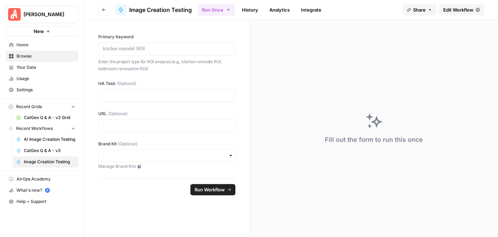 The height and width of the screenshot is (237, 498). I want to click on a: CatGeo Q & A - v3 Grid, so click(46, 118).